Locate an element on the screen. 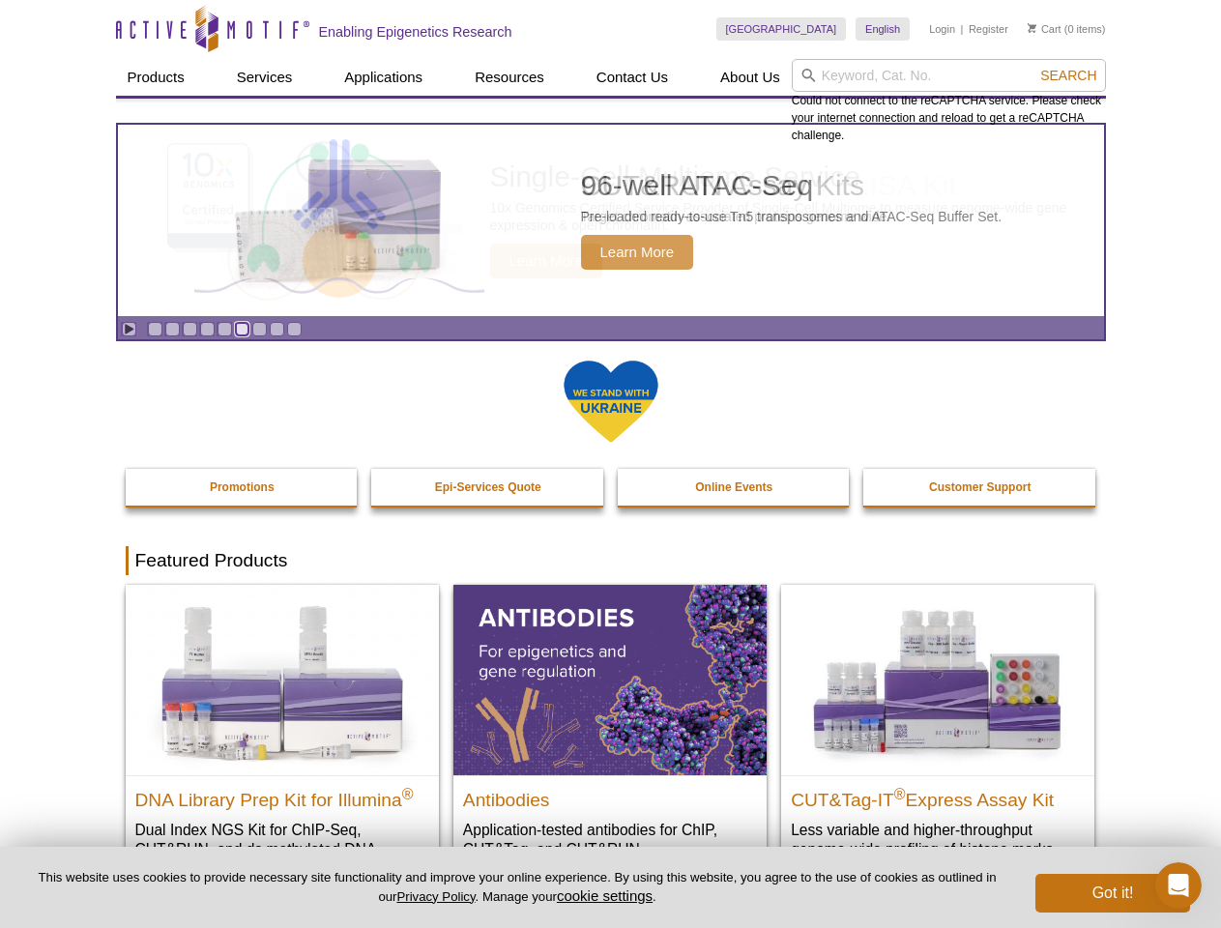  div: Could not connect to the reCAPTCHA service. Please check your internet connection and reload to g... is located at coordinates (949, 102).